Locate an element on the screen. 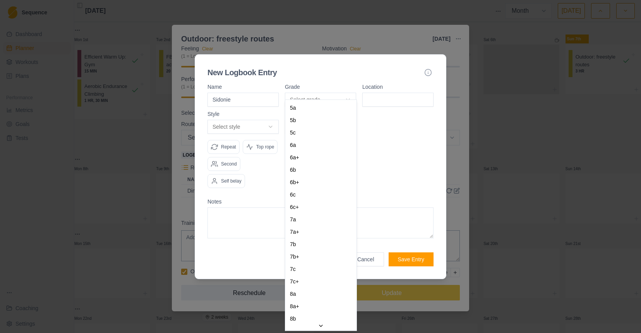 This screenshot has width=641, height=333. span: 6b+ is located at coordinates (295, 182).